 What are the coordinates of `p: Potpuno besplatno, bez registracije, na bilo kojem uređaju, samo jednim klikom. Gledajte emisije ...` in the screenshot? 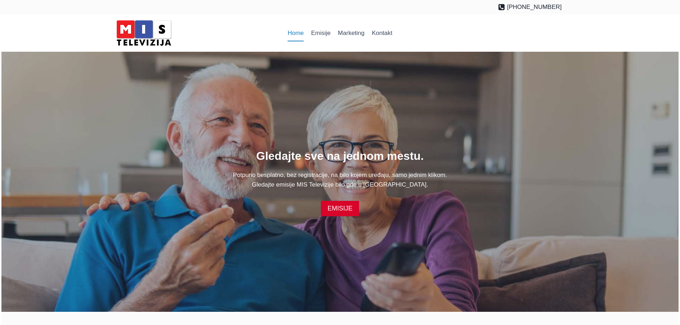 It's located at (340, 180).